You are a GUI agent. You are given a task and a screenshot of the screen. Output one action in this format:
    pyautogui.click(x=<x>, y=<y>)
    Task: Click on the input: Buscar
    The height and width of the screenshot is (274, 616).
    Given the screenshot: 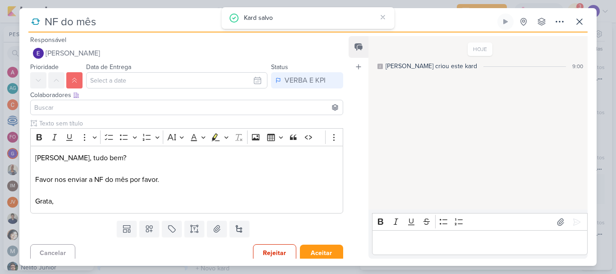 What is the action you would take?
    pyautogui.click(x=187, y=107)
    